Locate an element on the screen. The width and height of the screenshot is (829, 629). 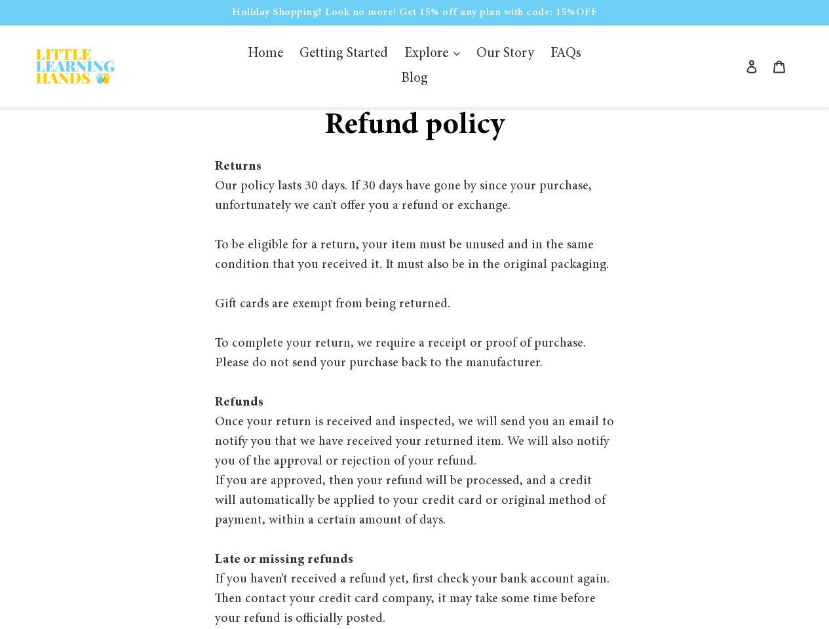
a: Blog is located at coordinates (414, 79).